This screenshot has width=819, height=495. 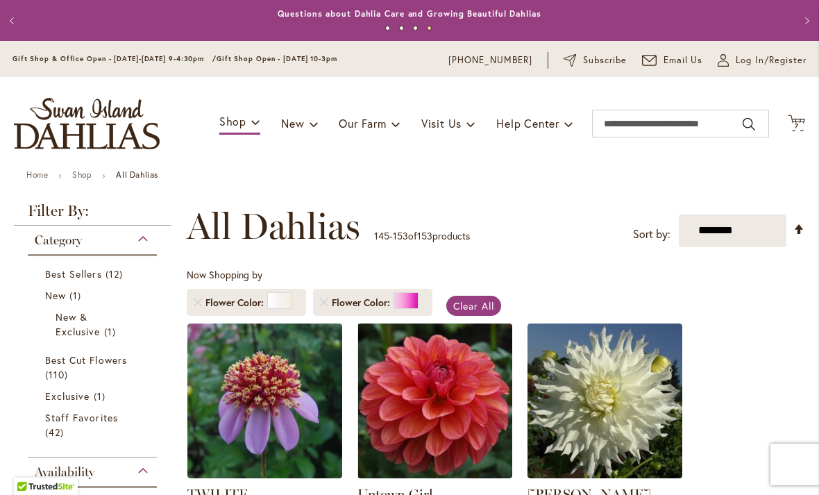 I want to click on span: 110, so click(x=58, y=374).